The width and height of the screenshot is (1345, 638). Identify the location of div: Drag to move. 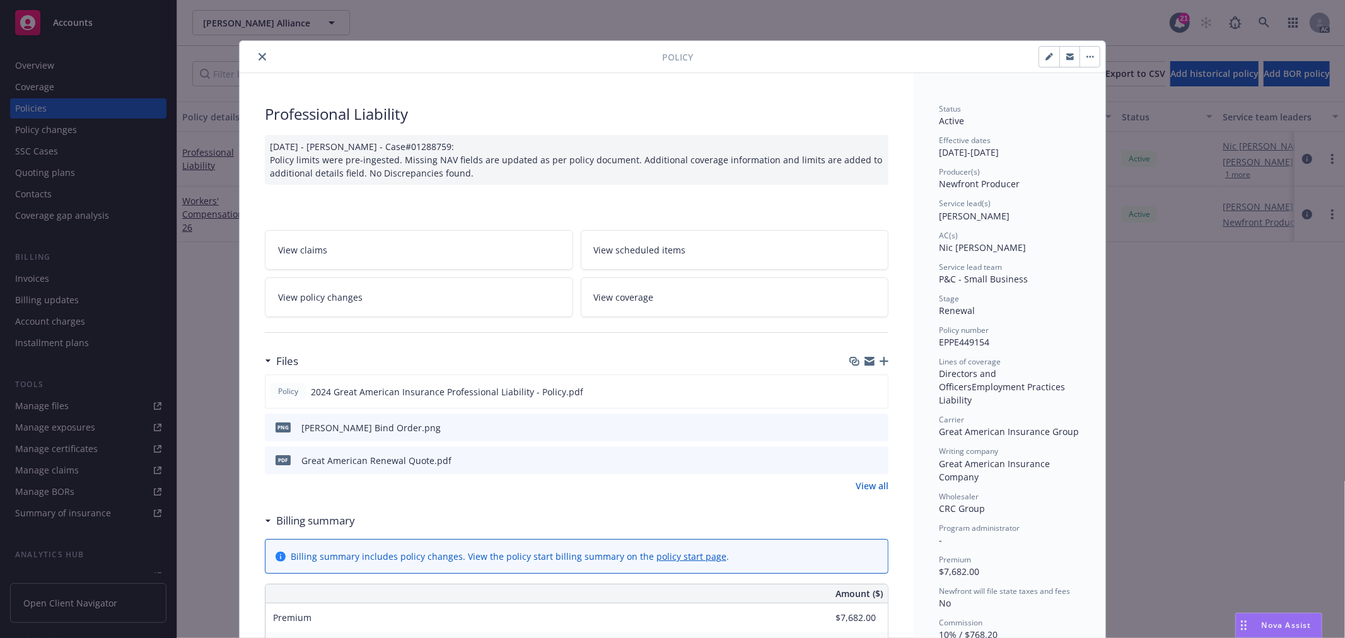
(1244, 626).